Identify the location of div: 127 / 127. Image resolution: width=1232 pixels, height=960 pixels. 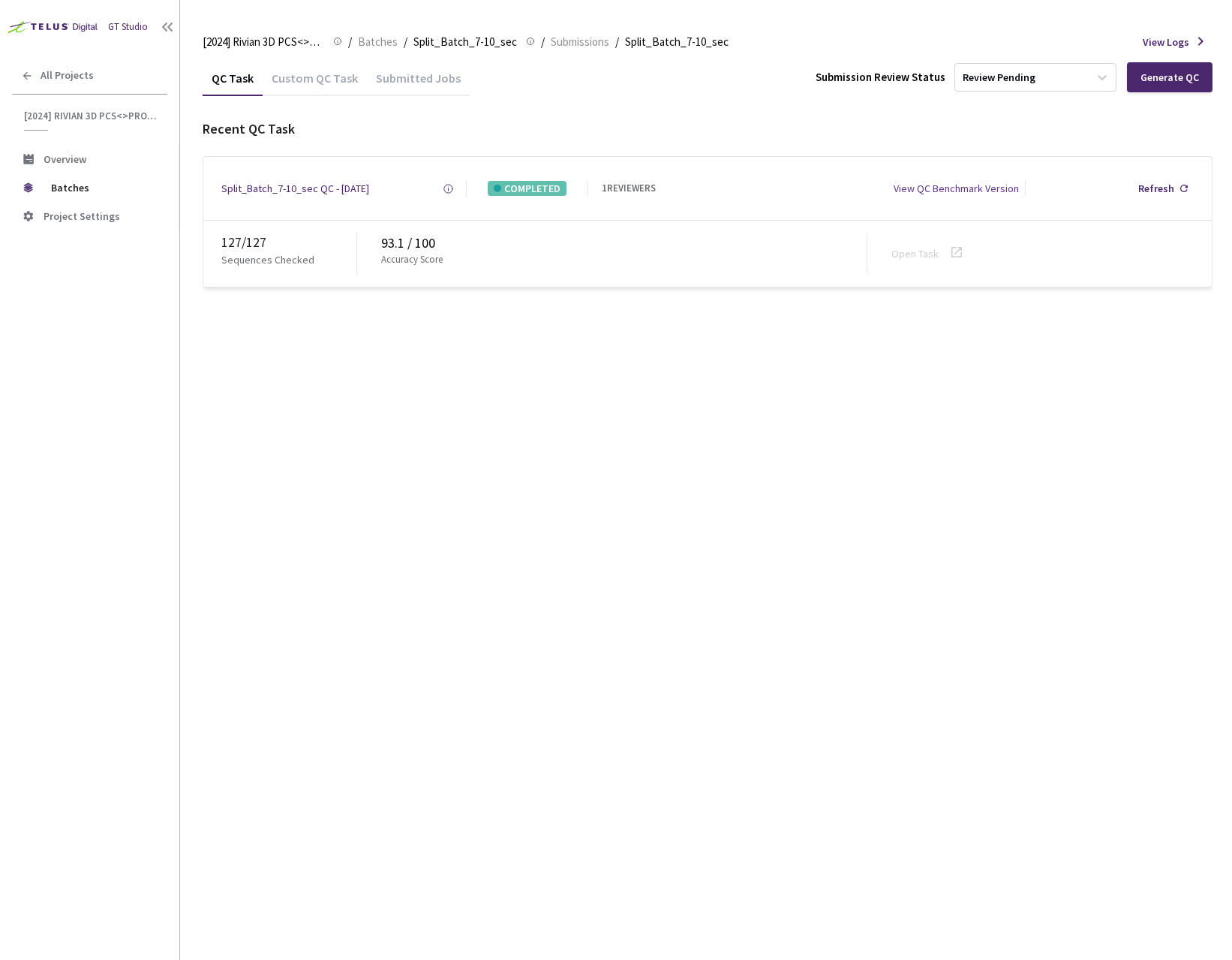
(289, 242).